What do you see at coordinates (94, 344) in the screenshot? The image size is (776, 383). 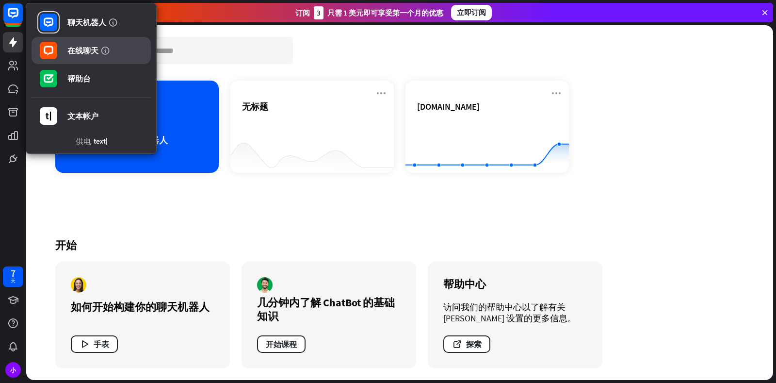 I see `button: 手表` at bounding box center [94, 344].